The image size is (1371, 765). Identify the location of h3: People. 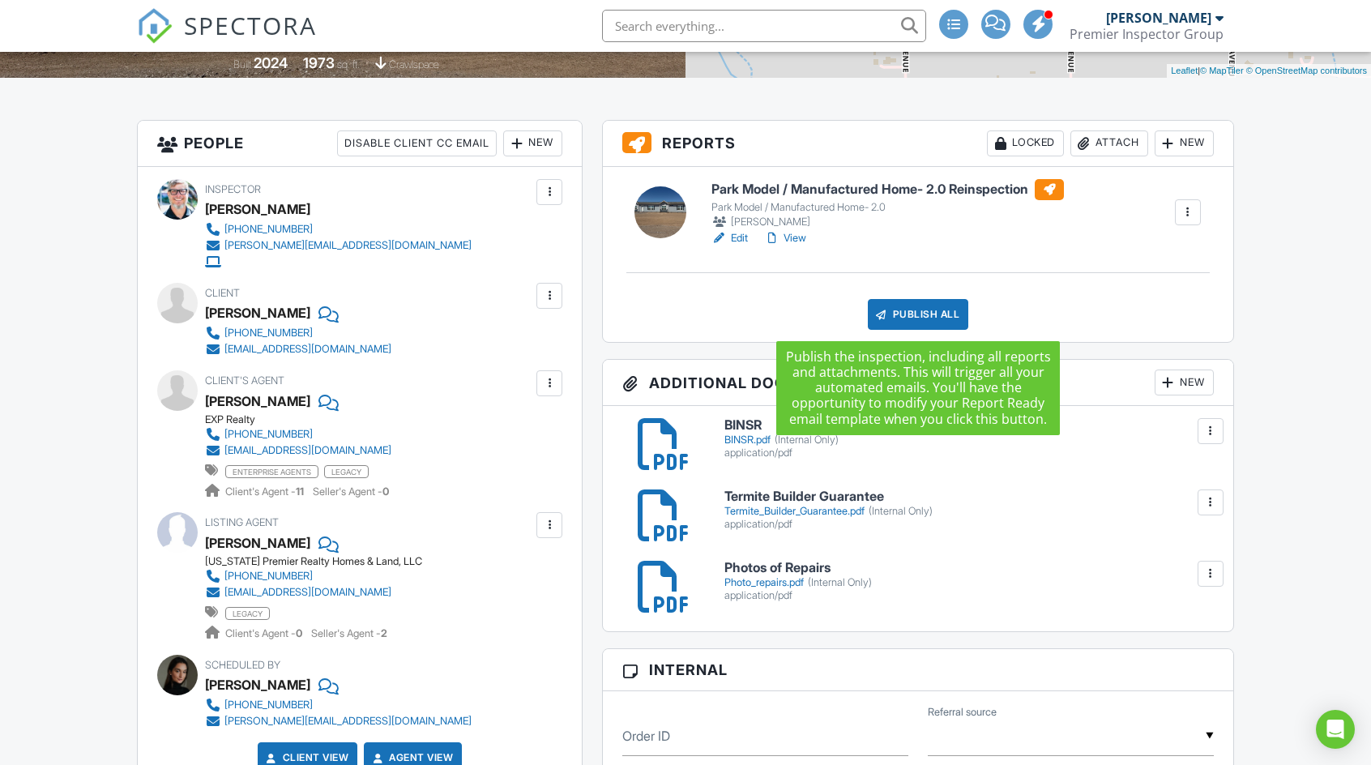
(360, 143).